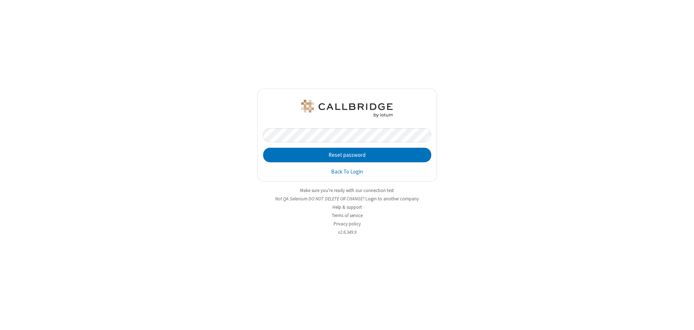 The image size is (694, 330). What do you see at coordinates (347, 109) in the screenshot?
I see `img: QA Selenium DO NOT DELETE OR CHANGE` at bounding box center [347, 109].